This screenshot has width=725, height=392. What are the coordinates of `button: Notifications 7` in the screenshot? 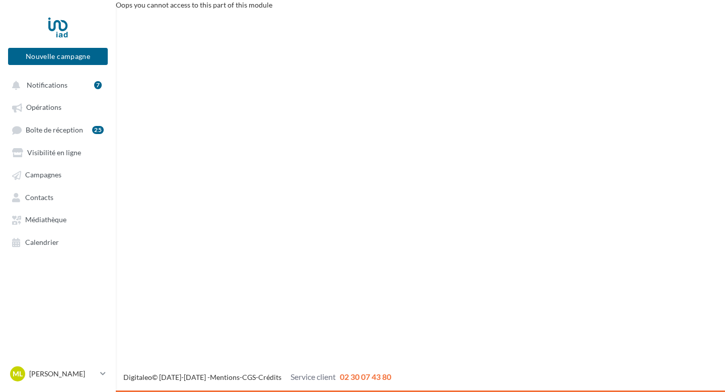 It's located at (56, 85).